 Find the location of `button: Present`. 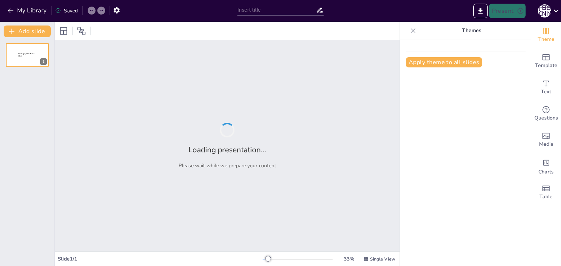

button: Present is located at coordinates (507, 11).